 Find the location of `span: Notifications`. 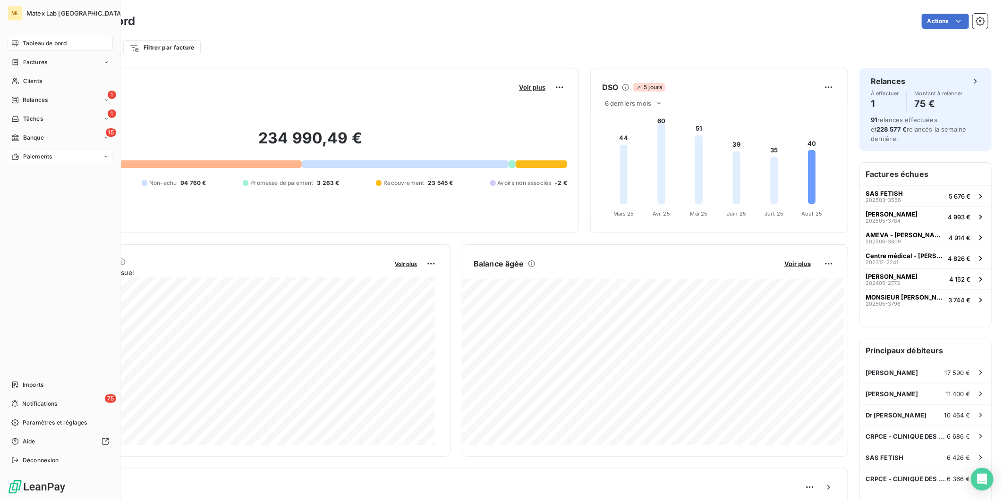

span: Notifications is located at coordinates (40, 404).